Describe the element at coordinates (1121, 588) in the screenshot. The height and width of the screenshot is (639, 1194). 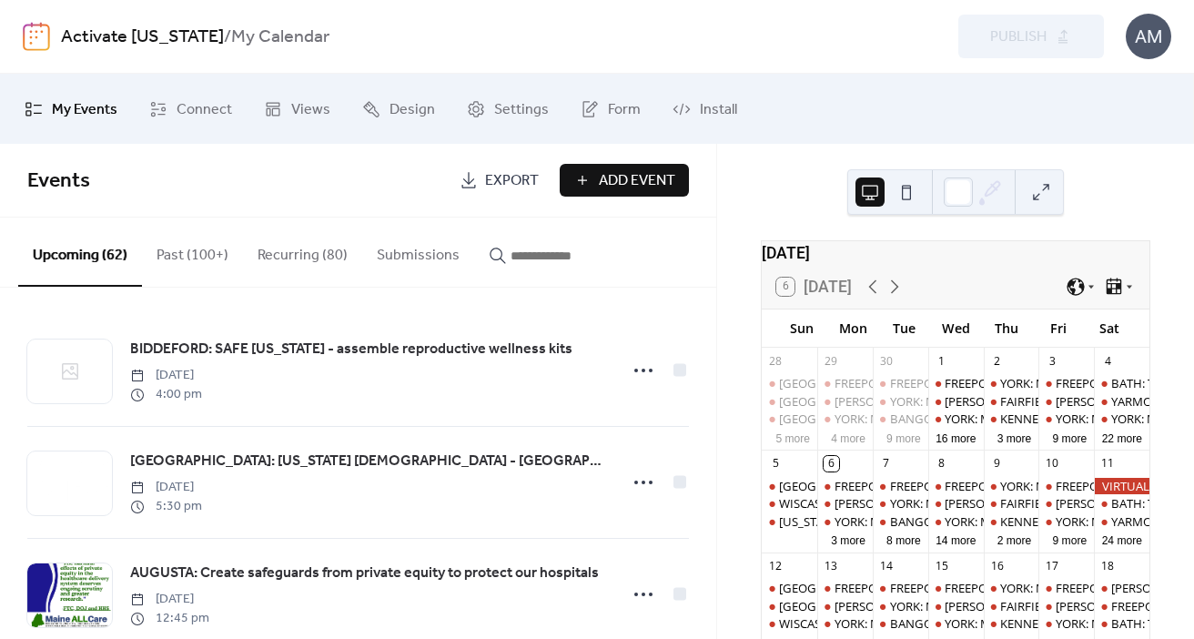
I see `div: WELLS: Nor ICE in Wells! Nor Kings!` at that location.